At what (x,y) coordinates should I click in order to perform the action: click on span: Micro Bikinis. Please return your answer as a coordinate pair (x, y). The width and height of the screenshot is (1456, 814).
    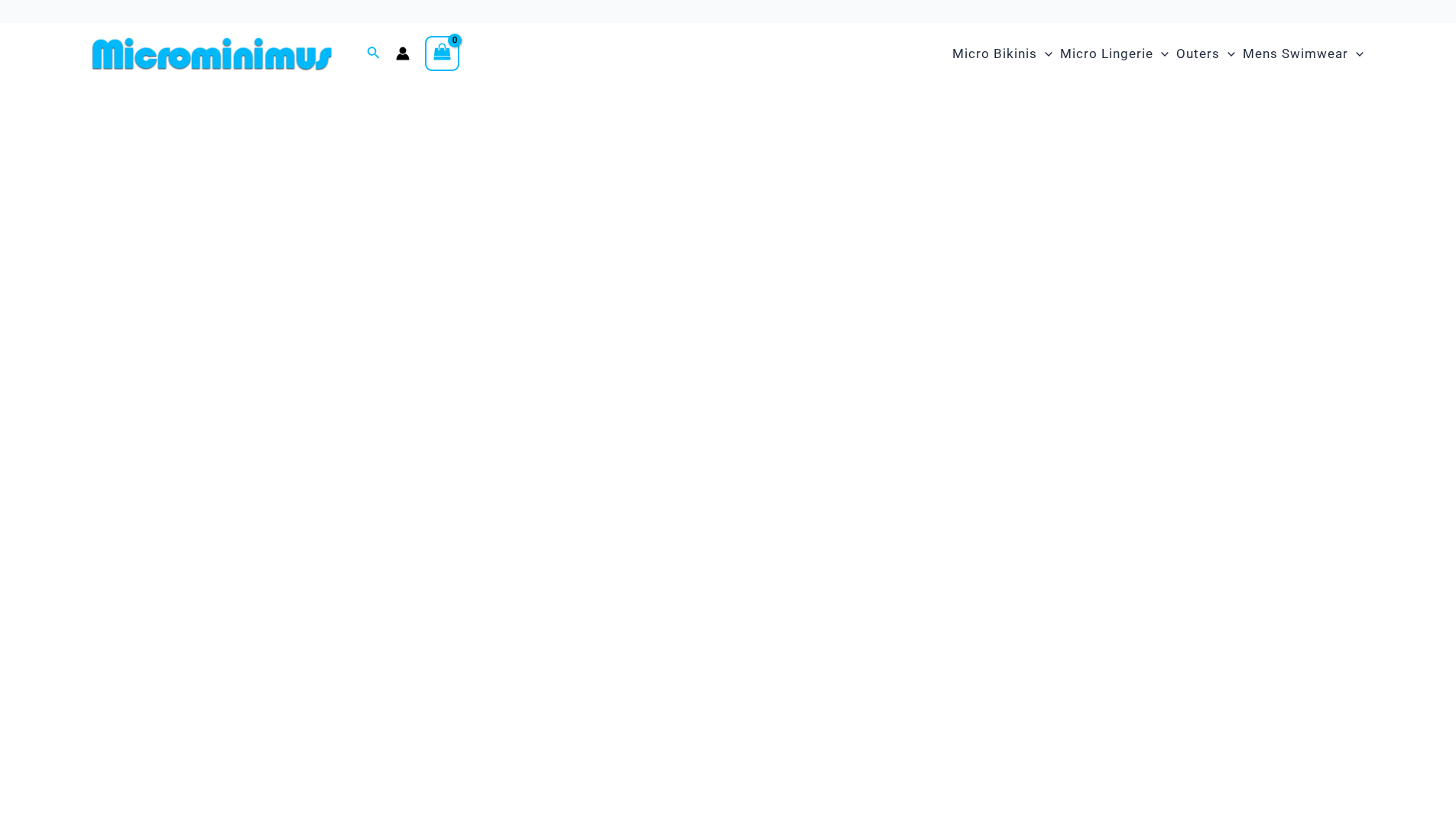
    Looking at the image, I should click on (994, 54).